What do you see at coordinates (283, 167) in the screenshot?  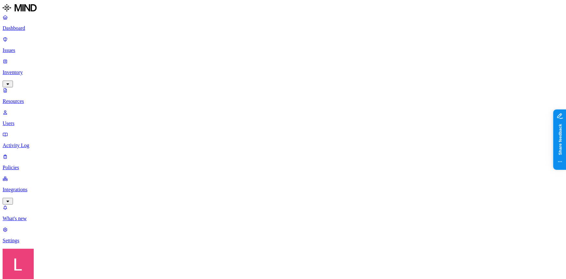 I see `p: Policies` at bounding box center [283, 167].